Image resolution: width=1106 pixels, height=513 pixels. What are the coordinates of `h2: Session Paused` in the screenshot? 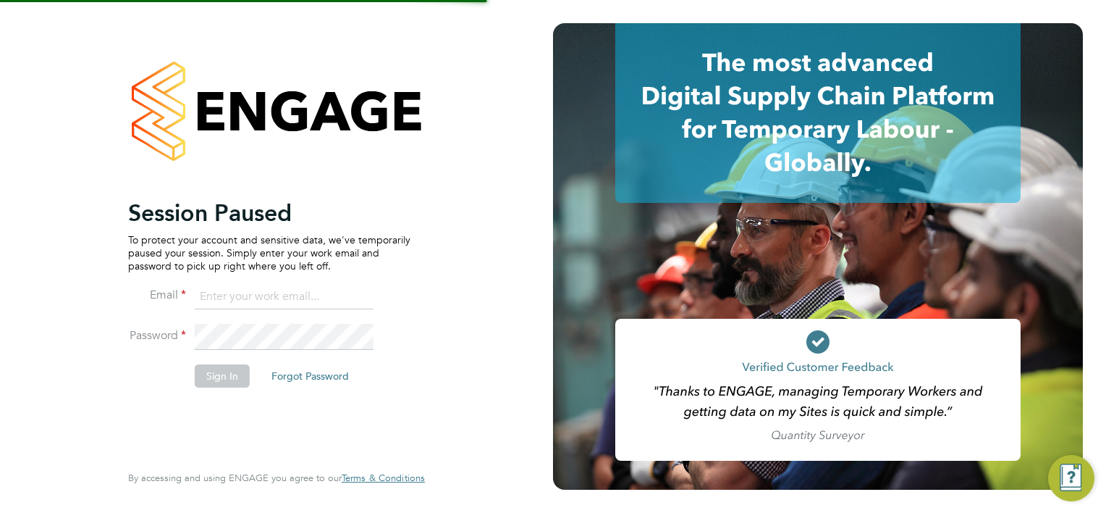 It's located at (269, 213).